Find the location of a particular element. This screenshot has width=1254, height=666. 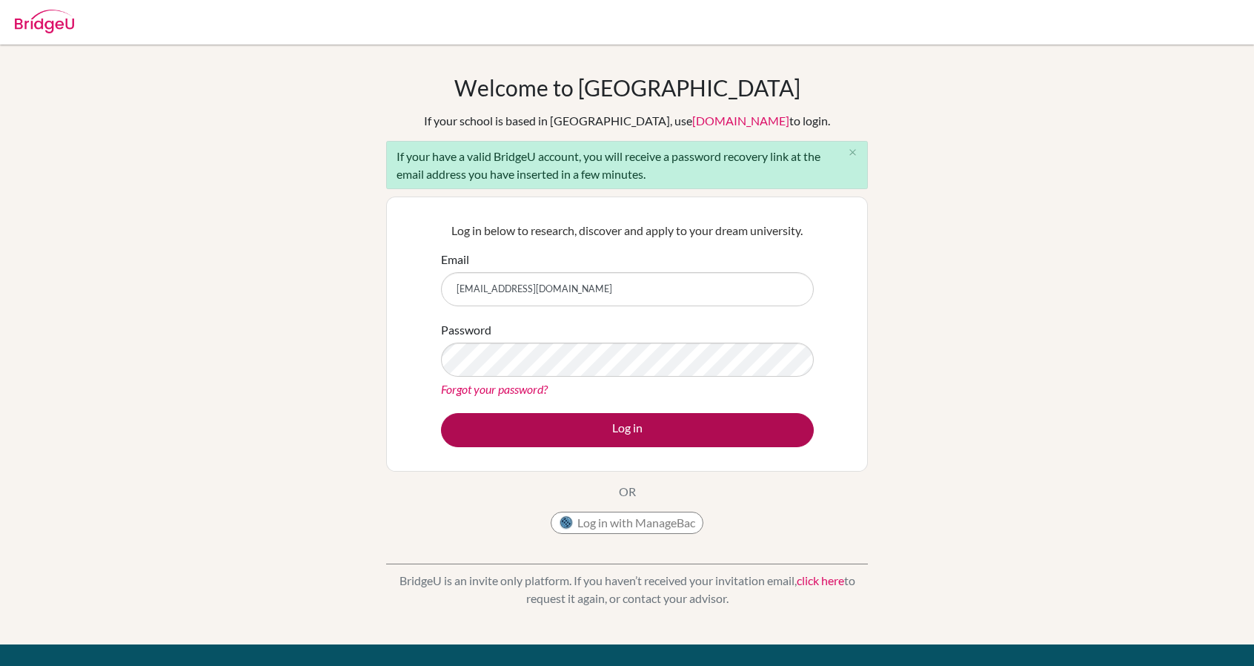

p: Log in below to research, discover and apply to your dream university. is located at coordinates (627, 231).